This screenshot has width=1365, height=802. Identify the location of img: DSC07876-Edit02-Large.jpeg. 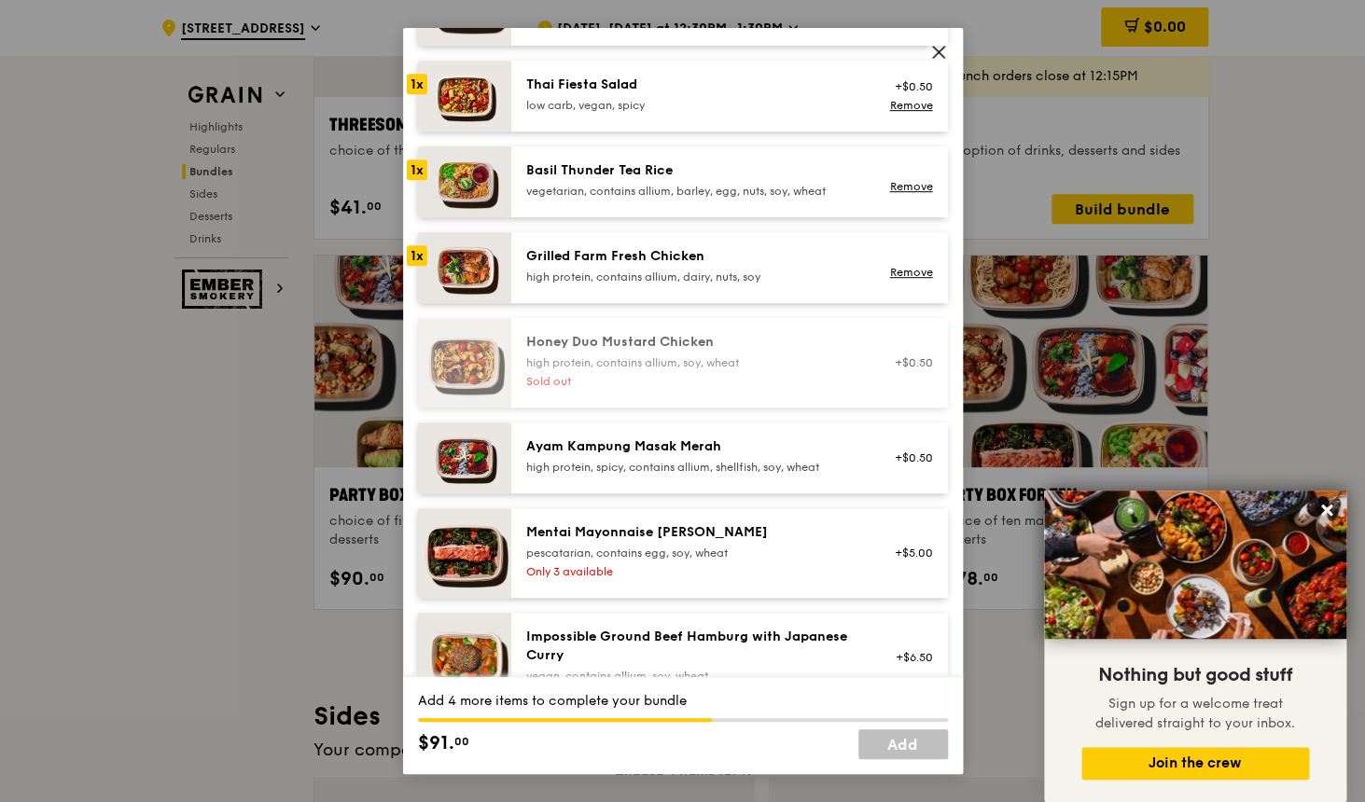
(1195, 564).